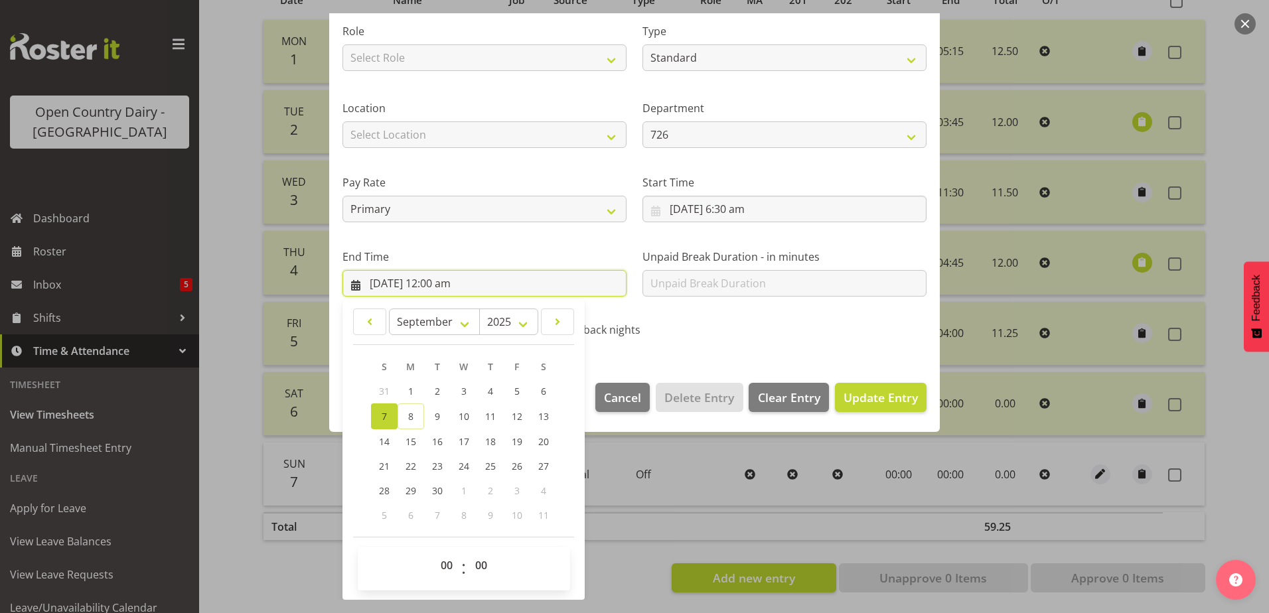 This screenshot has height=613, width=1269. Describe the element at coordinates (437, 466) in the screenshot. I see `a: 23` at that location.